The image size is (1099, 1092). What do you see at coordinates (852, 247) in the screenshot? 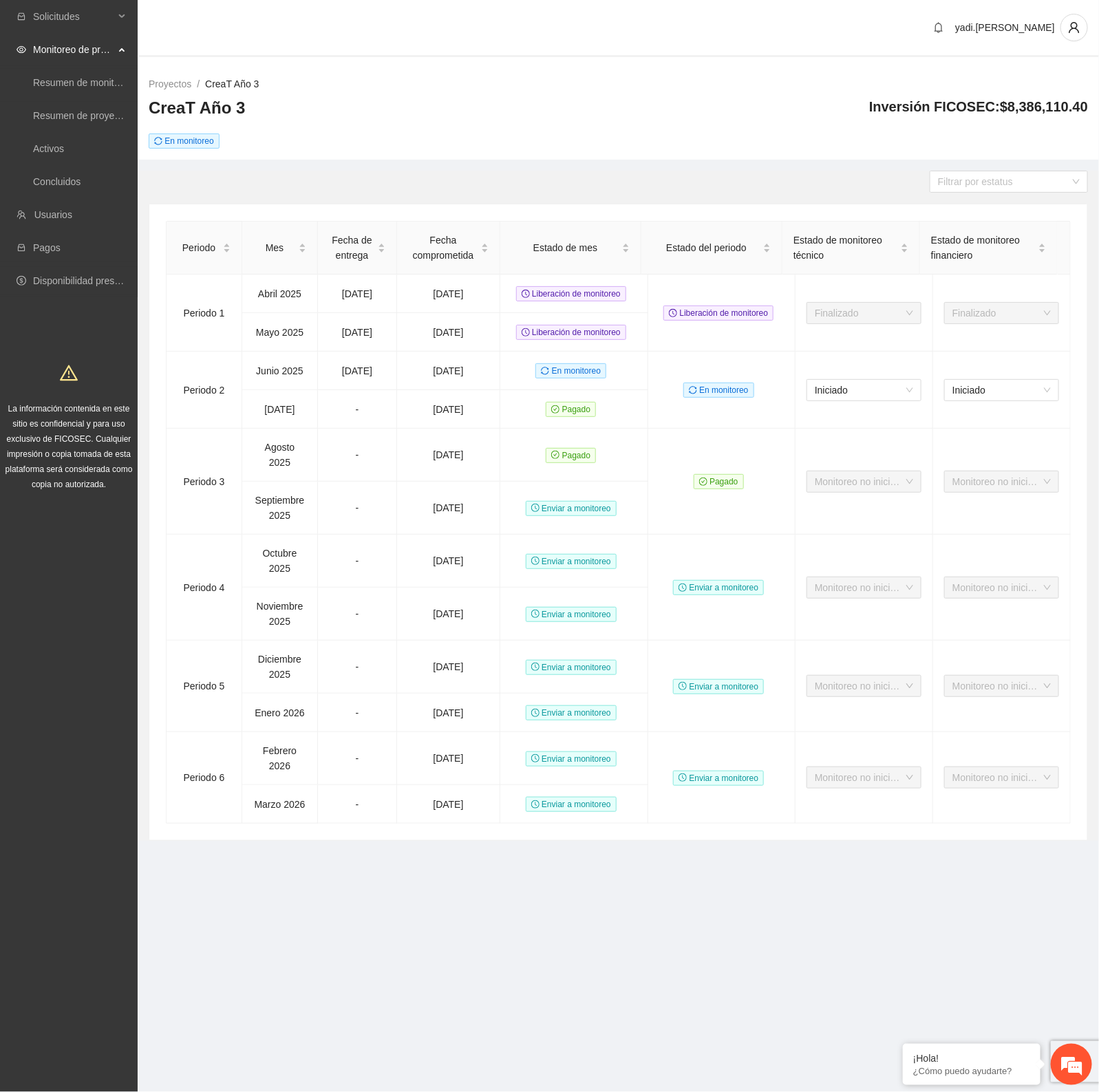
I see `th: Estado de monitoreo técnico` at bounding box center [852, 247].